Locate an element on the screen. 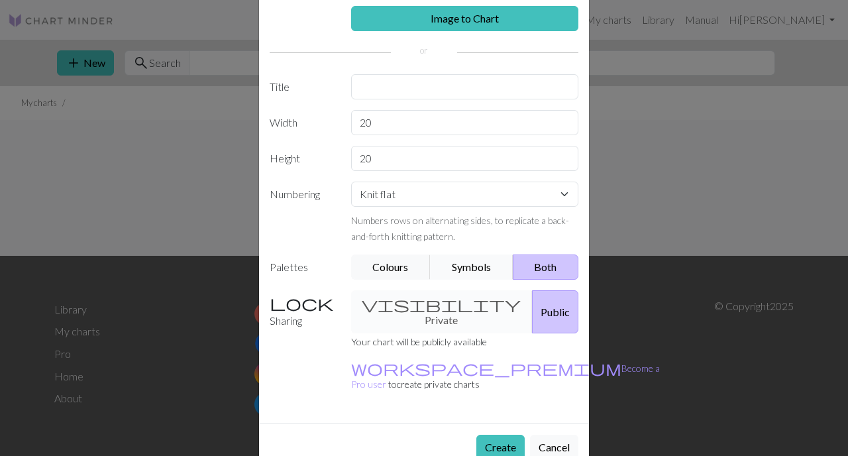 The height and width of the screenshot is (456, 848). a: Become a Pro user is located at coordinates (505, 376).